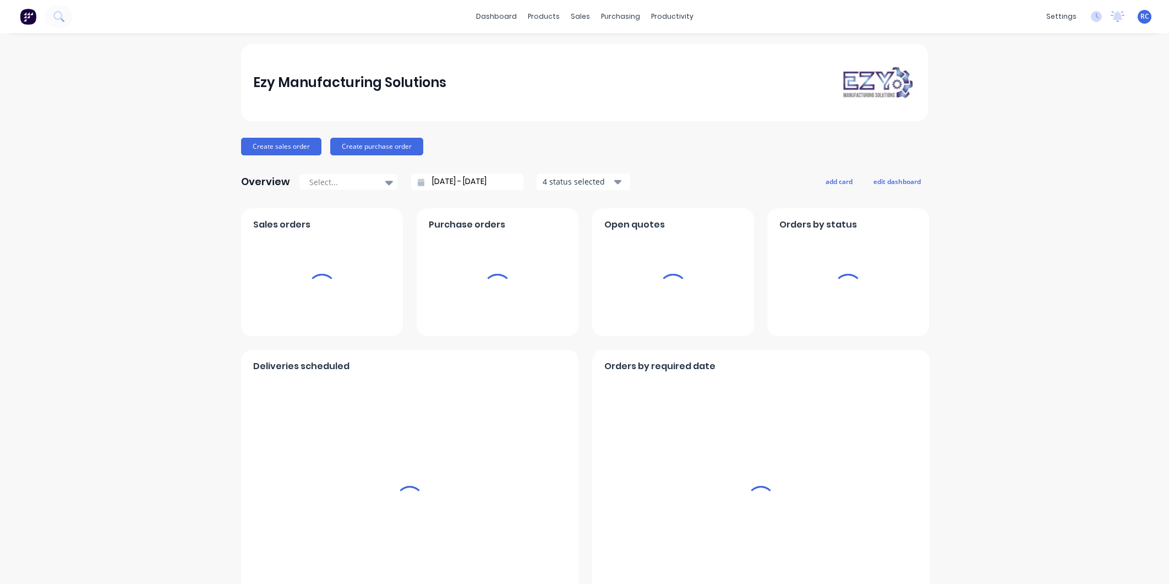 The width and height of the screenshot is (1169, 584). I want to click on span: RC, so click(1145, 17).